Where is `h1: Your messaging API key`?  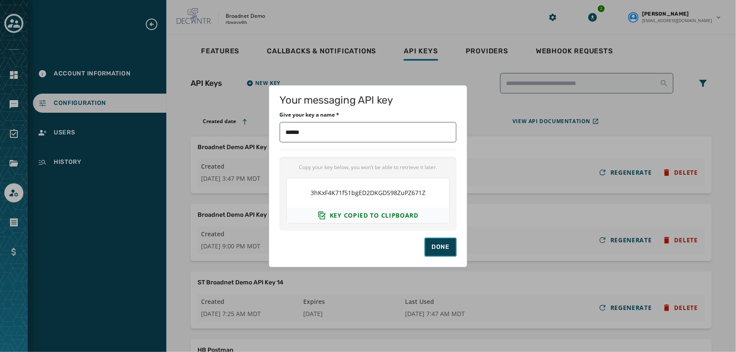 h1: Your messaging API key is located at coordinates (368, 100).